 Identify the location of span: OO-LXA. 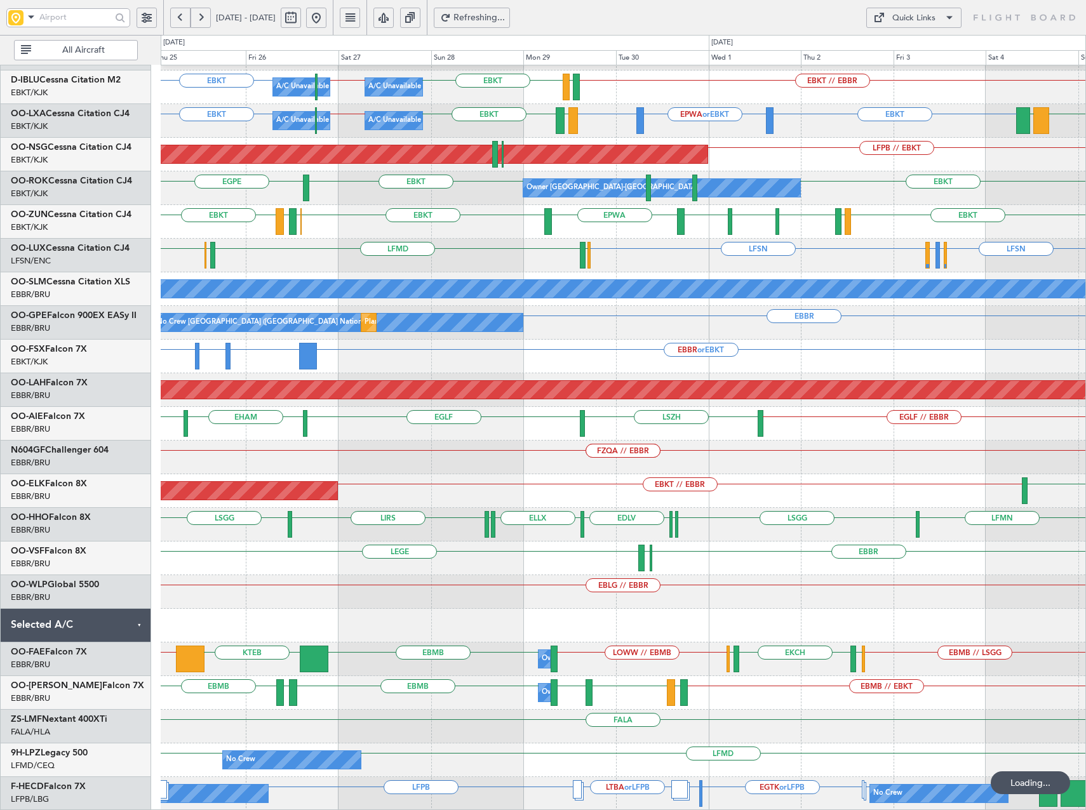
(28, 114).